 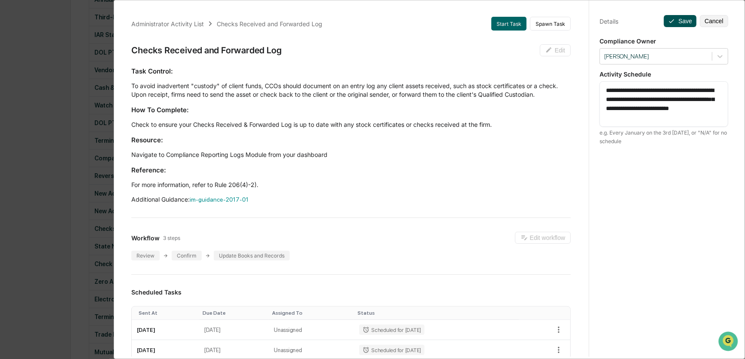 What do you see at coordinates (146, 237) in the screenshot?
I see `span: Workflow` at bounding box center [146, 237].